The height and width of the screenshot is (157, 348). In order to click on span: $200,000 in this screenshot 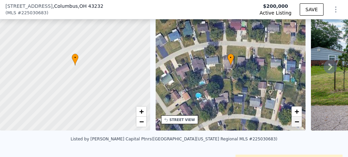, I will do `click(275, 6)`.